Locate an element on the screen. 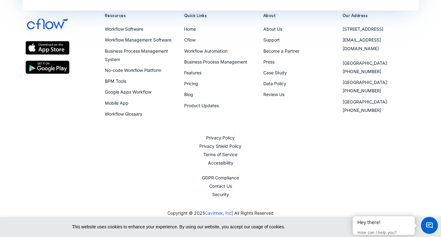  span: Business Process Management System is located at coordinates (137, 55).